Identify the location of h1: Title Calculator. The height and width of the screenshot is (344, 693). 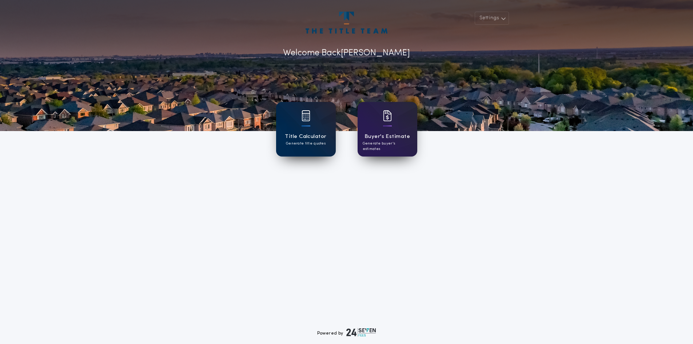
(305, 136).